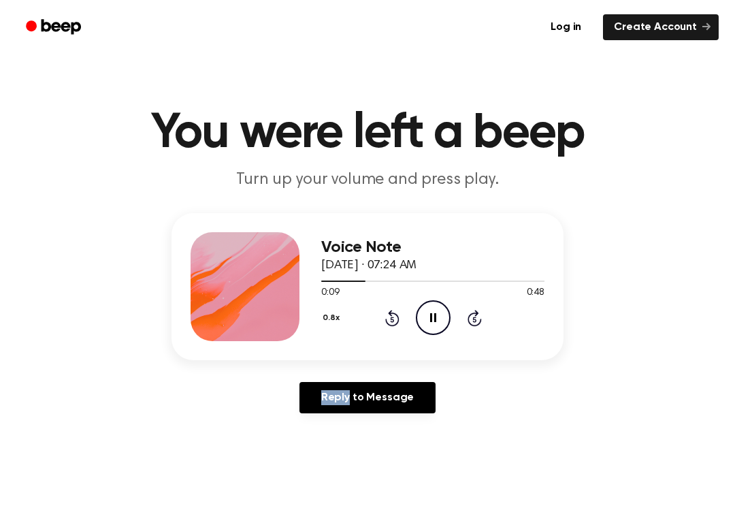 This screenshot has width=735, height=508. I want to click on button: 0.8x, so click(333, 318).